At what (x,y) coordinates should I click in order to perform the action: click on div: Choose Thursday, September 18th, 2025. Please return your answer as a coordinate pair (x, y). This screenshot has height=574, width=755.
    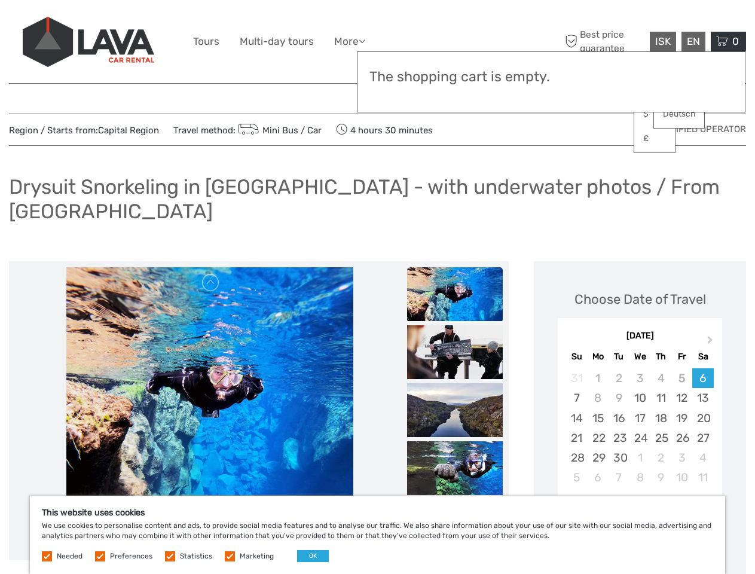
    Looking at the image, I should click on (660, 418).